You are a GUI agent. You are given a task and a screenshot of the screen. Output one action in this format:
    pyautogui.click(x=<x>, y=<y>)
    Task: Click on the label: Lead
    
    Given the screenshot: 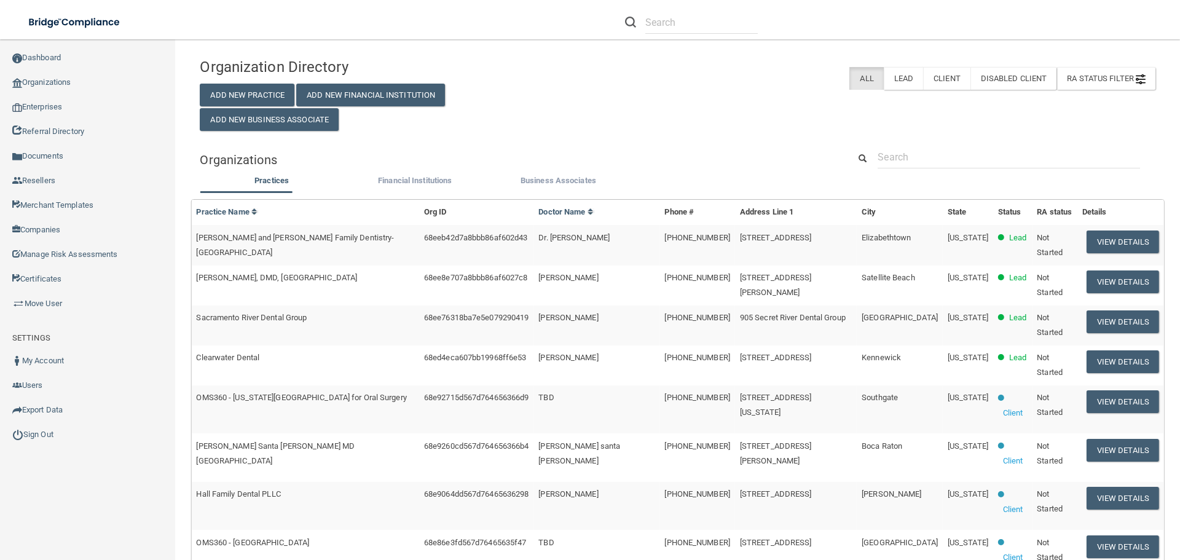 What is the action you would take?
    pyautogui.click(x=904, y=78)
    